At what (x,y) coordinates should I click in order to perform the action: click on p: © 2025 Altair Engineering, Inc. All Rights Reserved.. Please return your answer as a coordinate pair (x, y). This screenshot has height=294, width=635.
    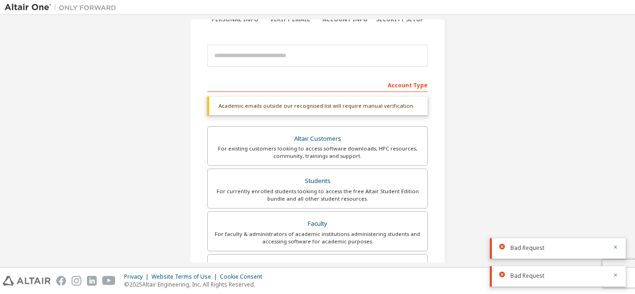
    Looking at the image, I should click on (196, 285).